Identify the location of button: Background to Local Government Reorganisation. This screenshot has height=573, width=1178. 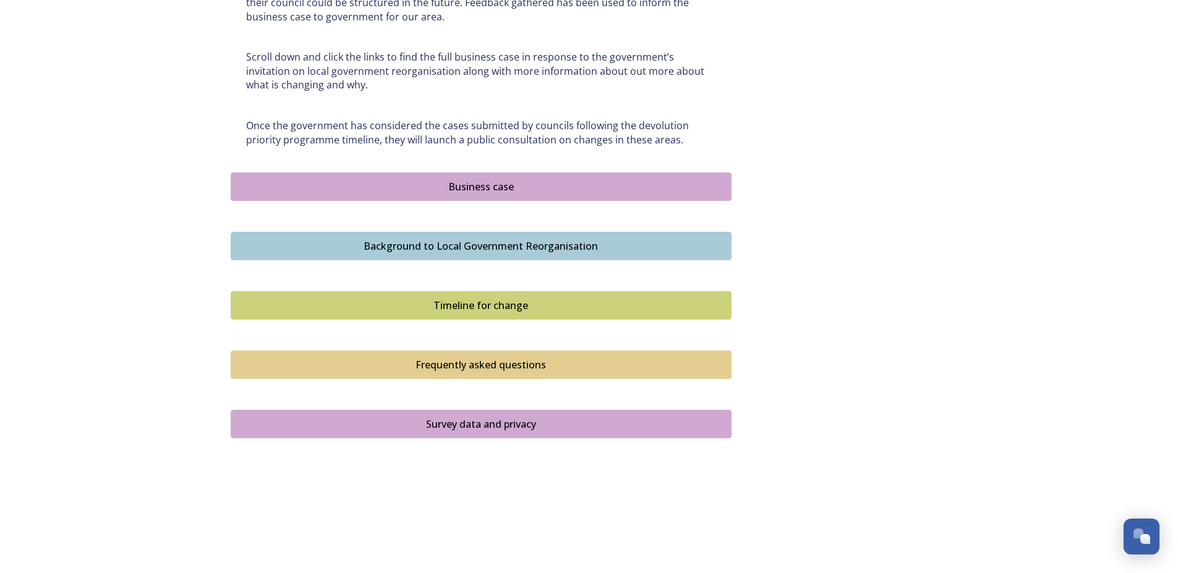
(481, 246).